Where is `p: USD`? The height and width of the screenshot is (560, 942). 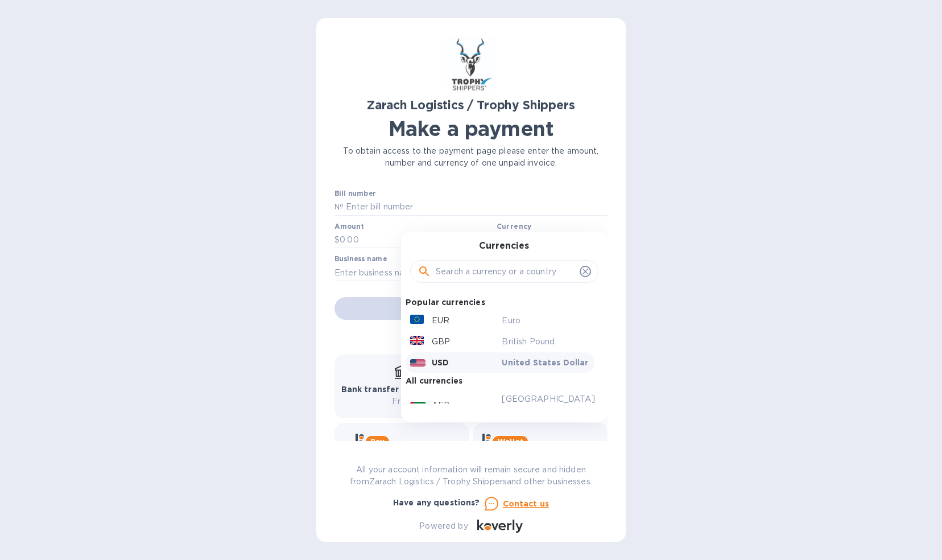
p: USD is located at coordinates (440, 362).